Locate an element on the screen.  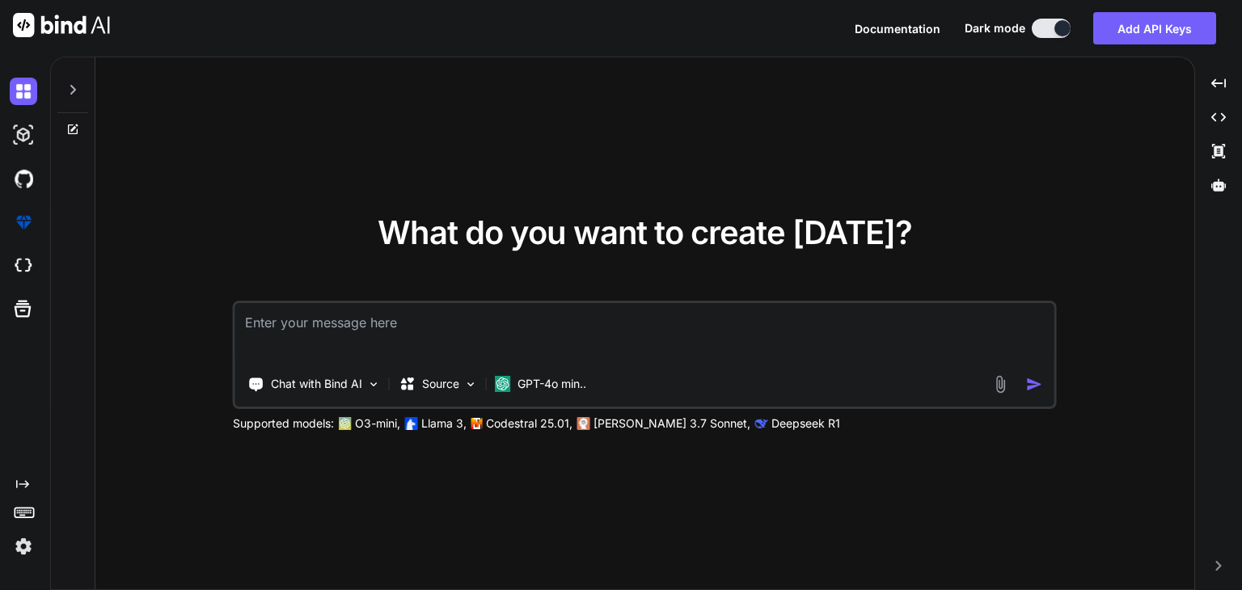
img: Bind AI is located at coordinates (61, 25).